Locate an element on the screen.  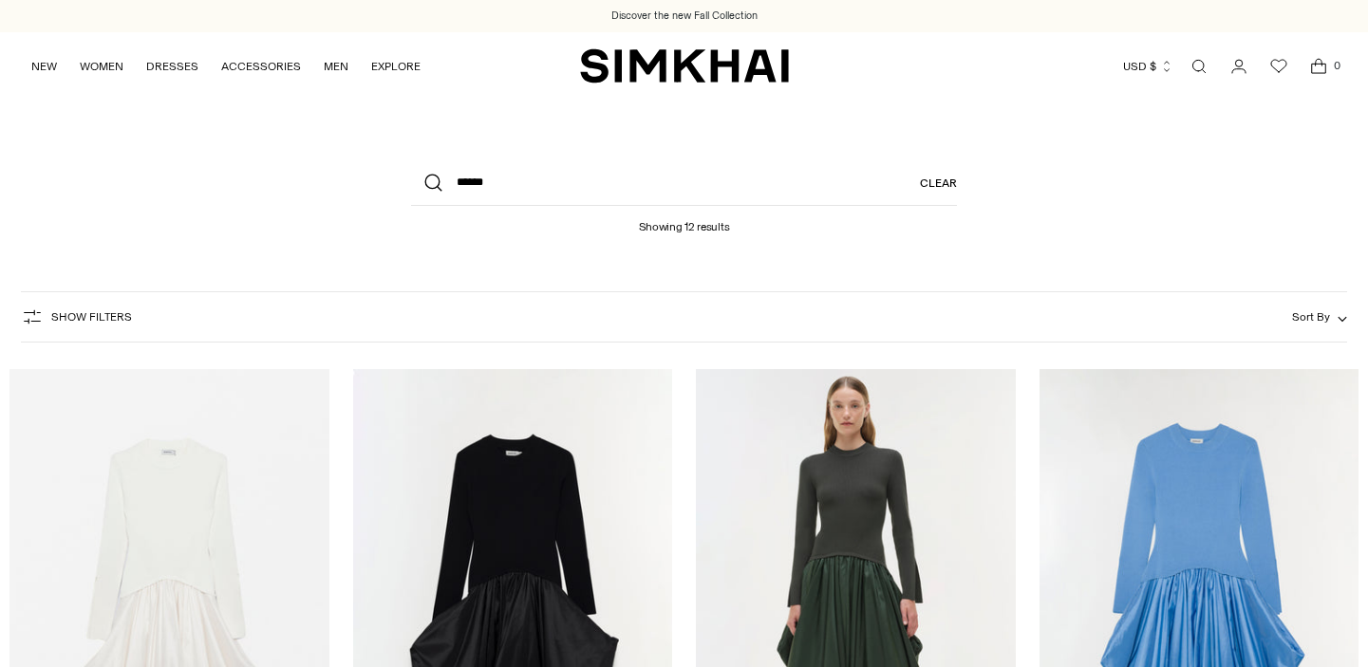
a: NEW is located at coordinates (44, 66).